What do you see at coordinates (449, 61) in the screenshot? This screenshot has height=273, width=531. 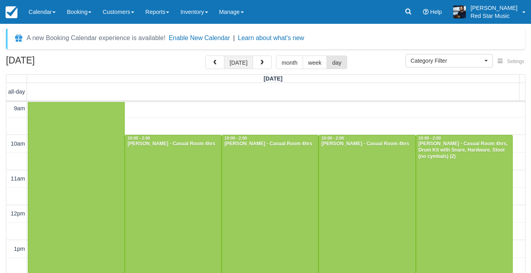 I see `button: Category Filter` at bounding box center [449, 61].